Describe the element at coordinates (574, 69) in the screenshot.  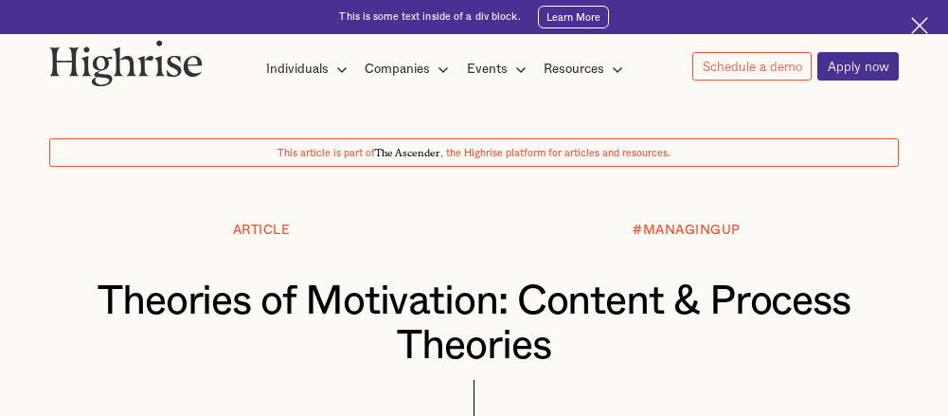
I see `div: Resources` at that location.